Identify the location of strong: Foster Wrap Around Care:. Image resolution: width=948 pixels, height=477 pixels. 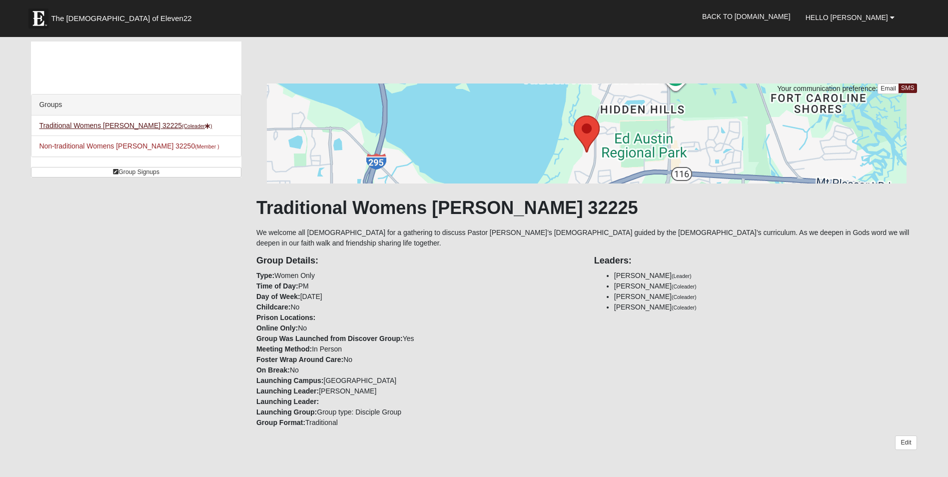
(300, 359).